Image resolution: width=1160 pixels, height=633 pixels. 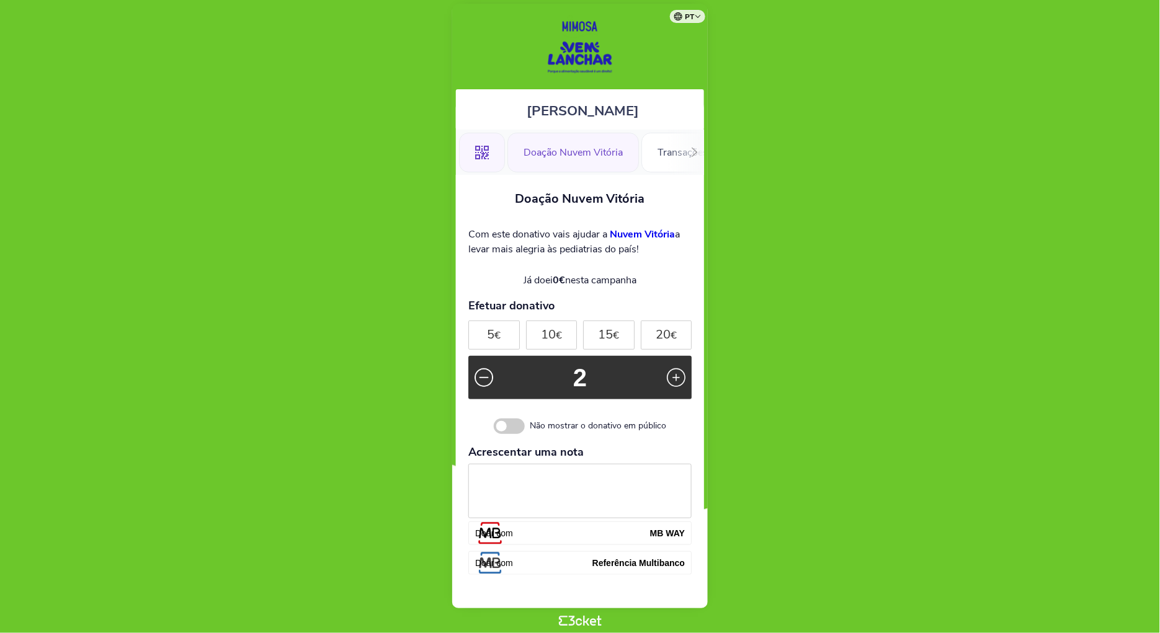 I want to click on img: Mimosa Vem Lanchar - Convite, so click(x=580, y=44).